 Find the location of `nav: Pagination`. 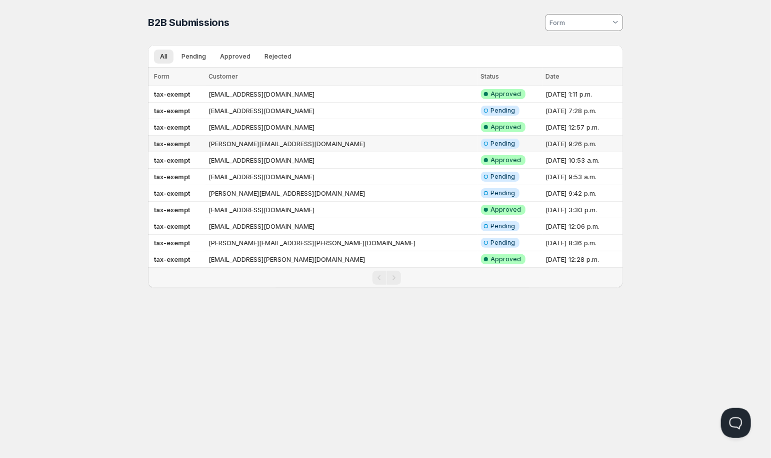

nav: Pagination is located at coordinates (386, 277).